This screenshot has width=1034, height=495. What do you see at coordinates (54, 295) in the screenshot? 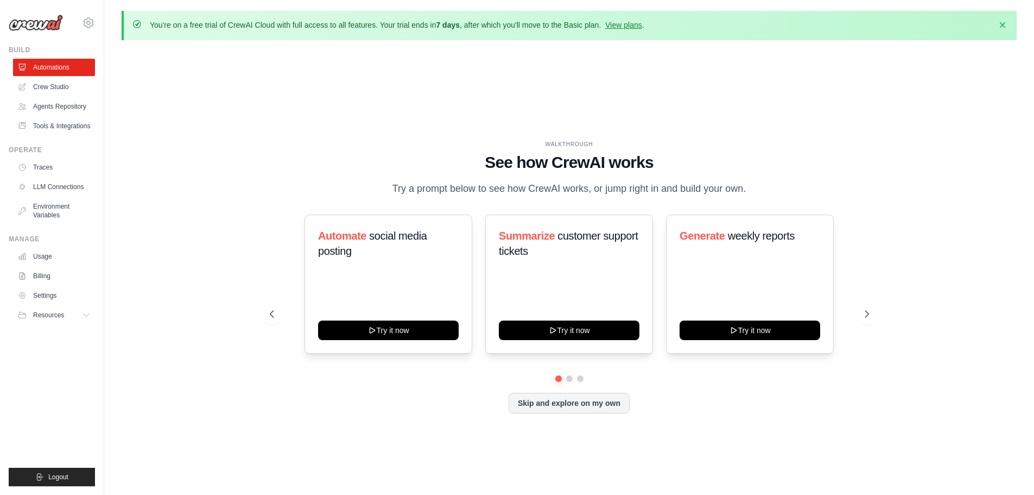
I see `a: Settings` at bounding box center [54, 295].